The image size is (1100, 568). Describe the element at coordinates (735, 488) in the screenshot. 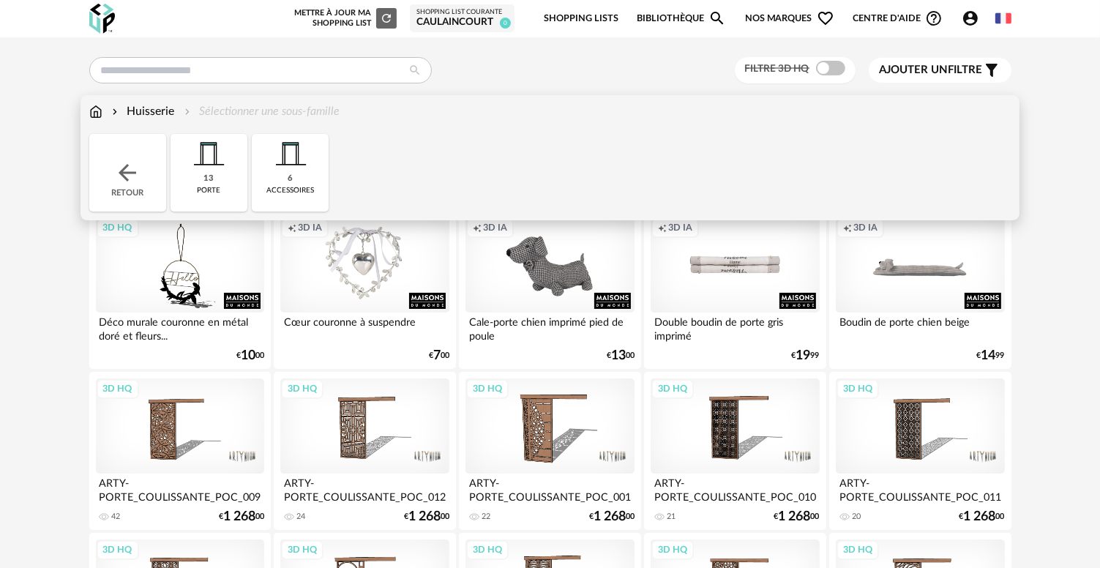

I see `div: ARTY-PORTE_COULISSANTE_POC_010_2200X1100_BAMBOU` at that location.